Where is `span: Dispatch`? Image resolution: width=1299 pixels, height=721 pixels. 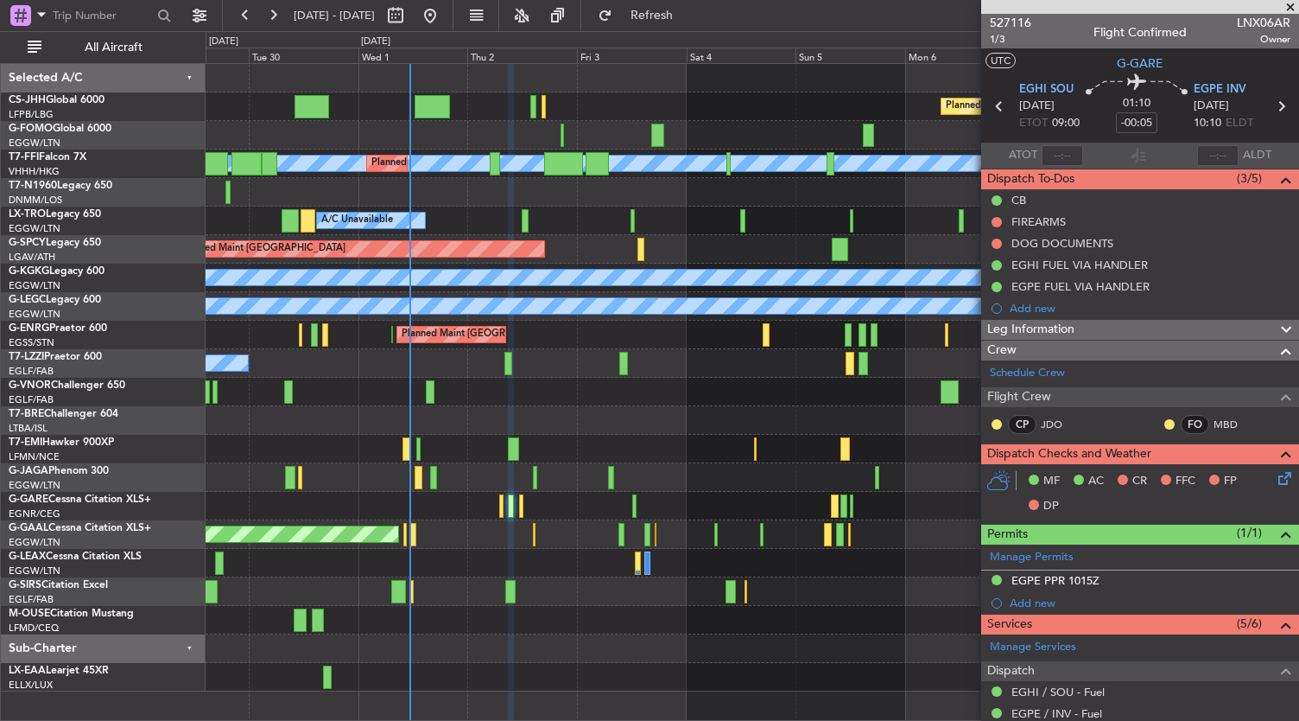
span: Dispatch is located at coordinates (1011, 670).